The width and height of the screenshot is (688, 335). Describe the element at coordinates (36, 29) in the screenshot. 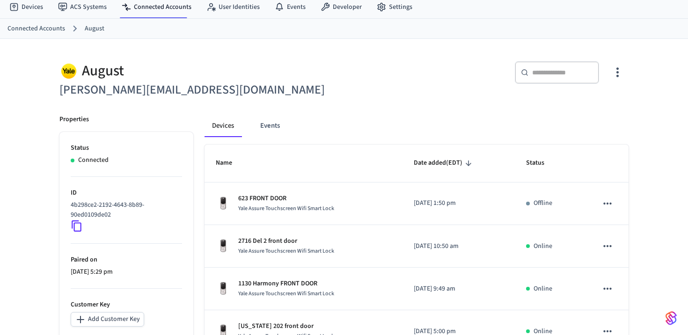

I see `a: Connected Accounts` at that location.